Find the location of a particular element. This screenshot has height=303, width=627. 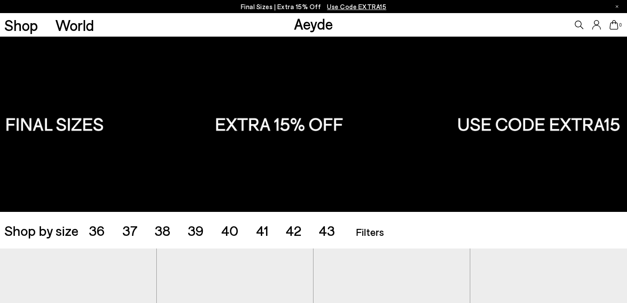

span: 41 is located at coordinates (262, 230).